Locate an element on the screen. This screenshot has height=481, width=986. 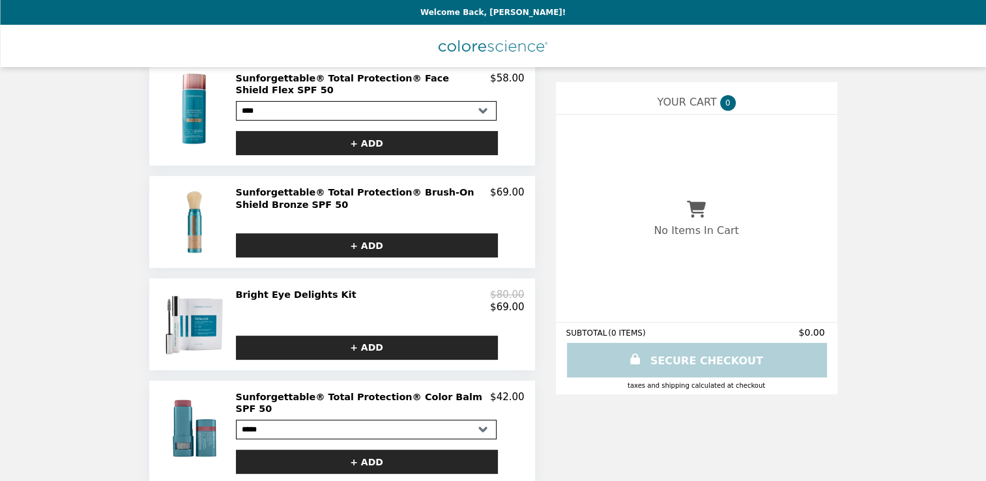
span: ( 0 ITEMS ) is located at coordinates (626, 333).